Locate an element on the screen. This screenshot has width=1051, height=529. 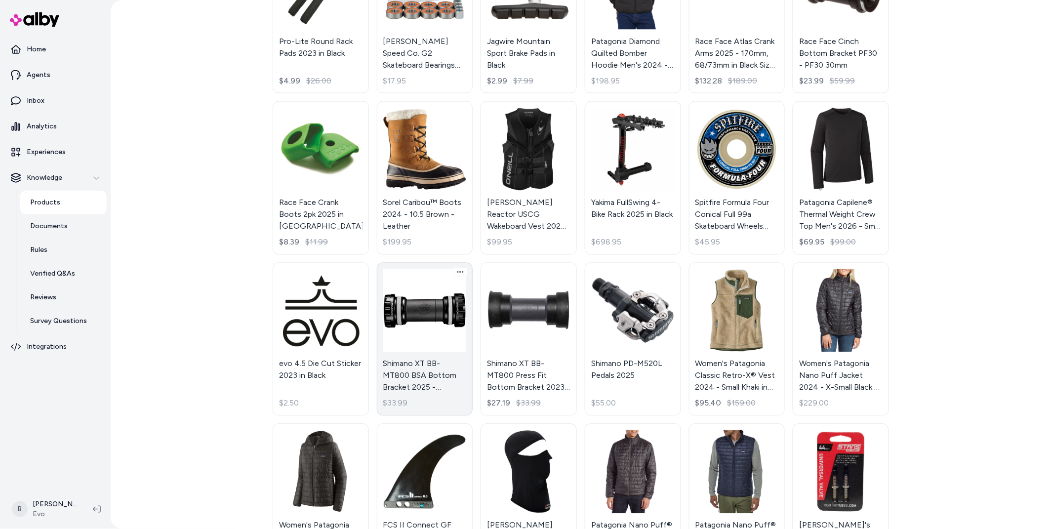
p: Rules is located at coordinates (39, 250).